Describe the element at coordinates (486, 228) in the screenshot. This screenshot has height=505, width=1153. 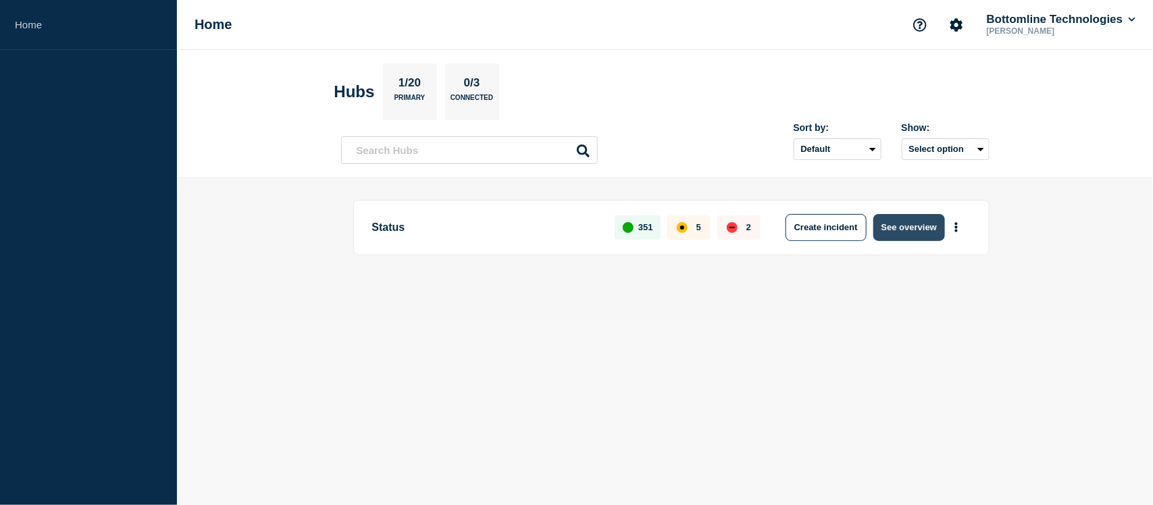
I see `p: Status` at that location.